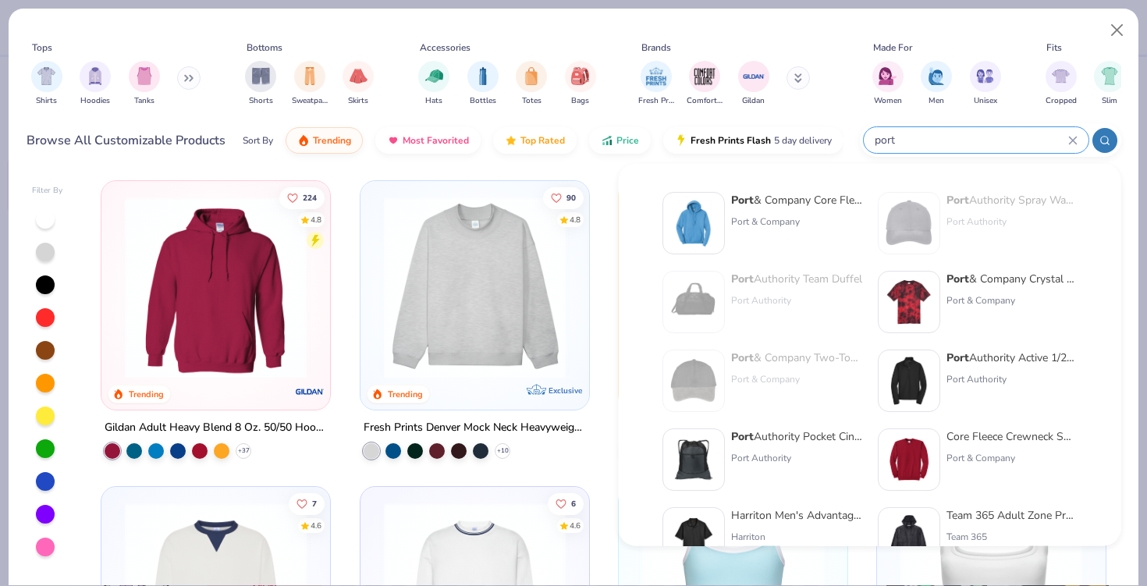 This screenshot has width=1147, height=586. Describe the element at coordinates (215, 287) in the screenshot. I see `img: 01756b78-01f6-4cc6-8d8a-3c30c1a0c8ac` at that location.